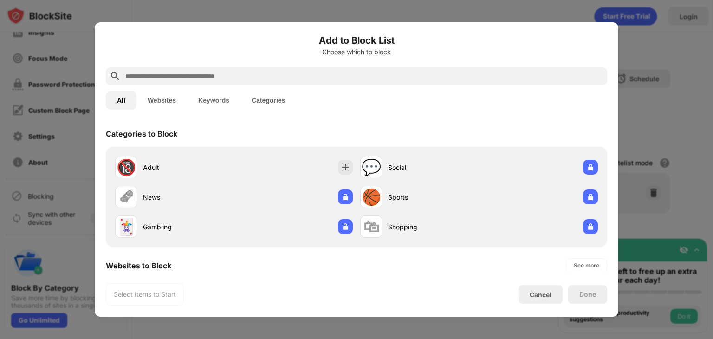  Describe the element at coordinates (433, 167) in the screenshot. I see `div: Social` at that location.